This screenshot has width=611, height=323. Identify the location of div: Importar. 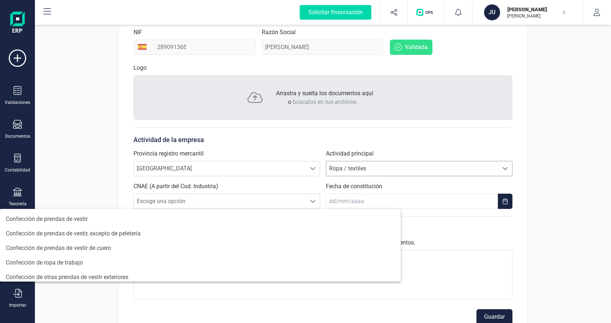
(17, 306).